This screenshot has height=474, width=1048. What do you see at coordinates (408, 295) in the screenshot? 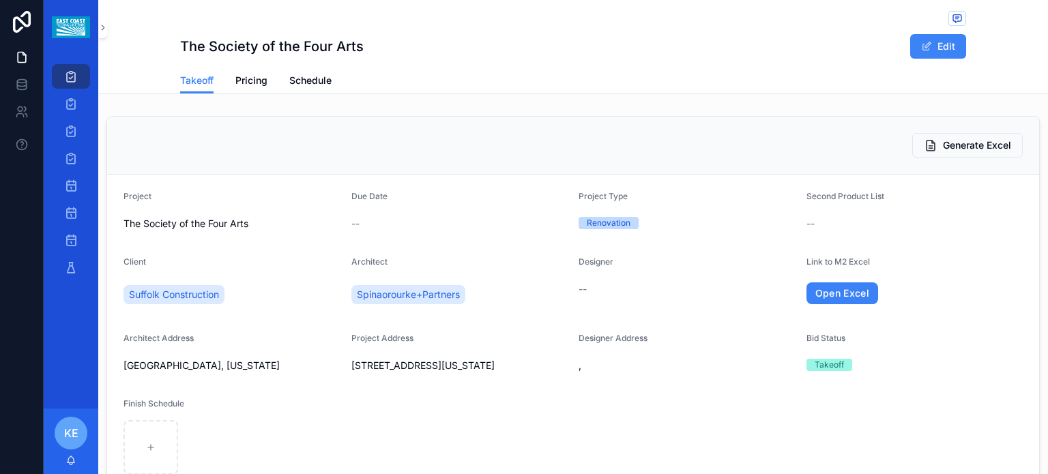
I see `a: Spinaorourke+Partners` at bounding box center [408, 295].